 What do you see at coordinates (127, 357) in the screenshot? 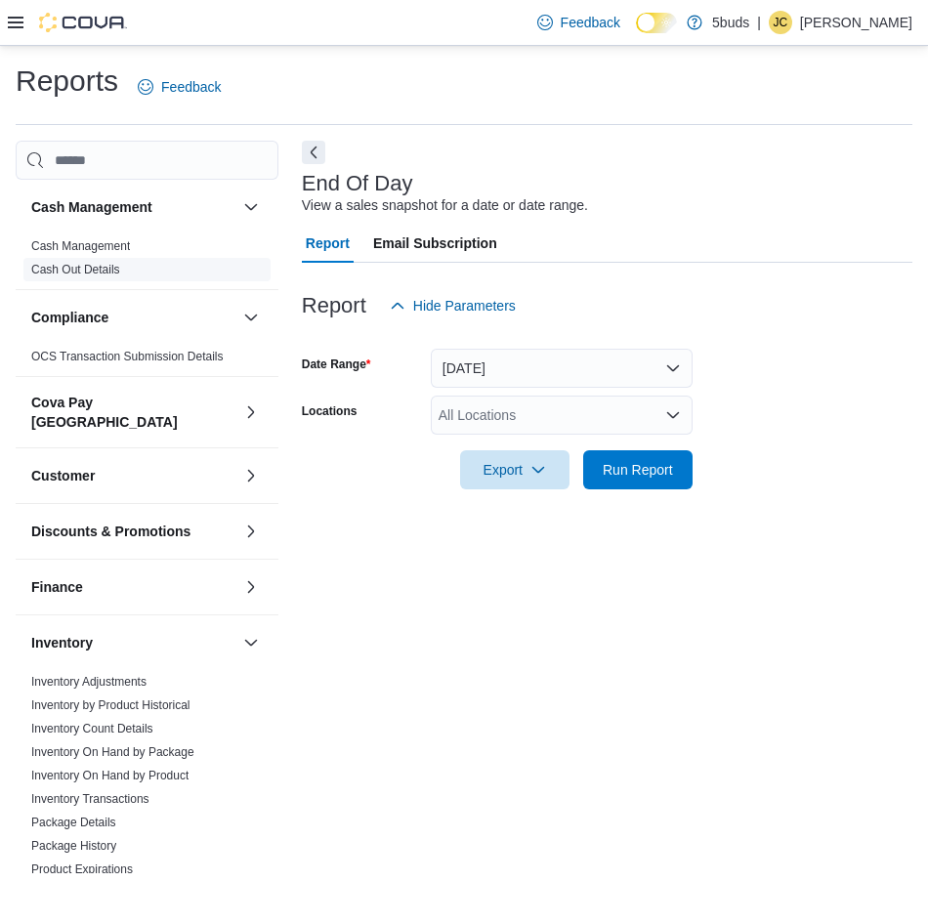
I see `span: OCS Transaction Submission Details` at bounding box center [127, 357].